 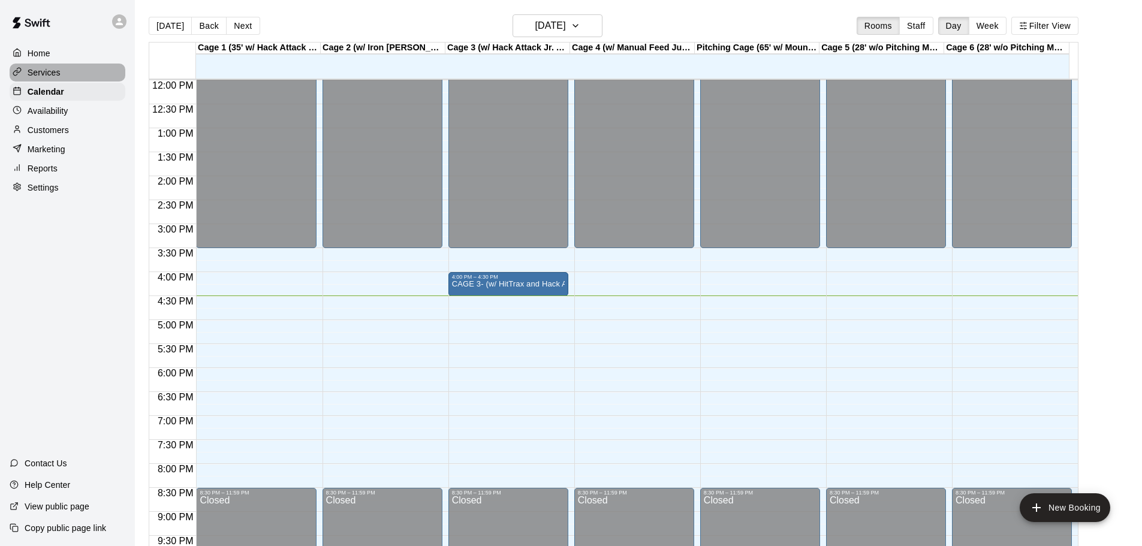 I want to click on p: Help Center, so click(x=47, y=485).